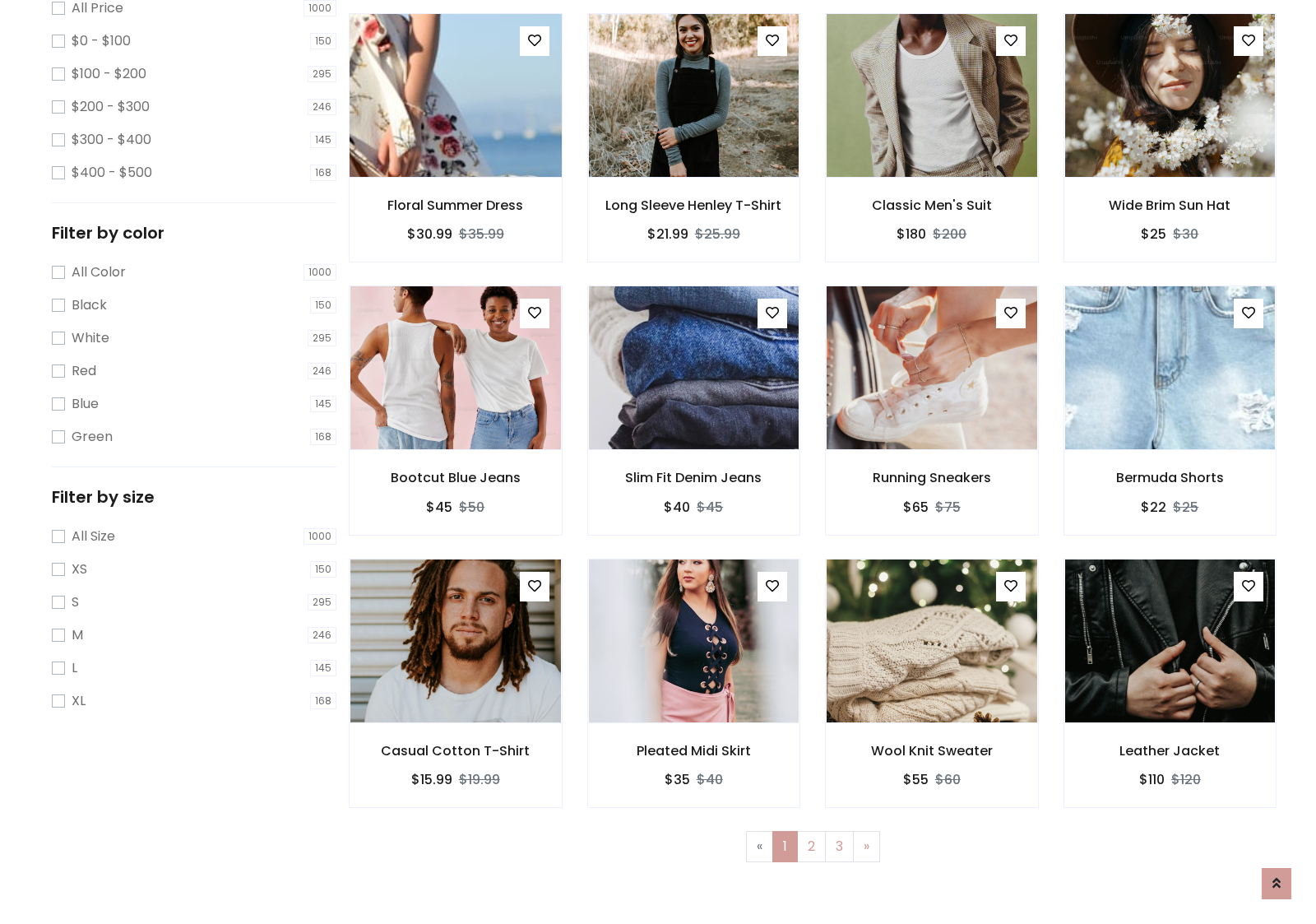  What do you see at coordinates (915, 506) in the screenshot?
I see `h6: $65` at bounding box center [915, 506].